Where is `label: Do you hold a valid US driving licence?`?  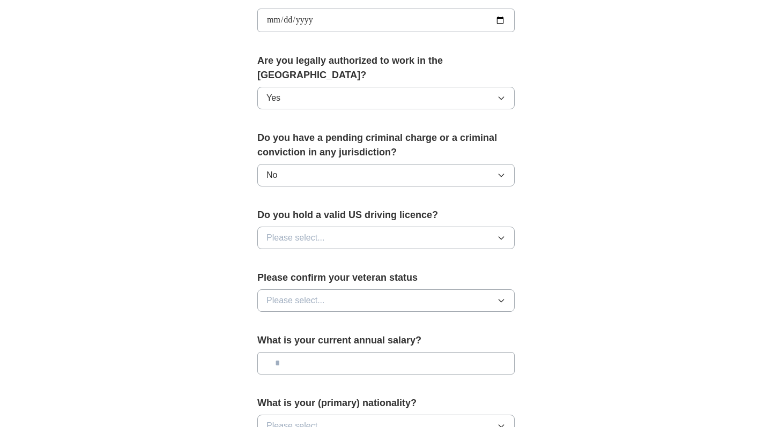 label: Do you hold a valid US driving licence? is located at coordinates (386, 215).